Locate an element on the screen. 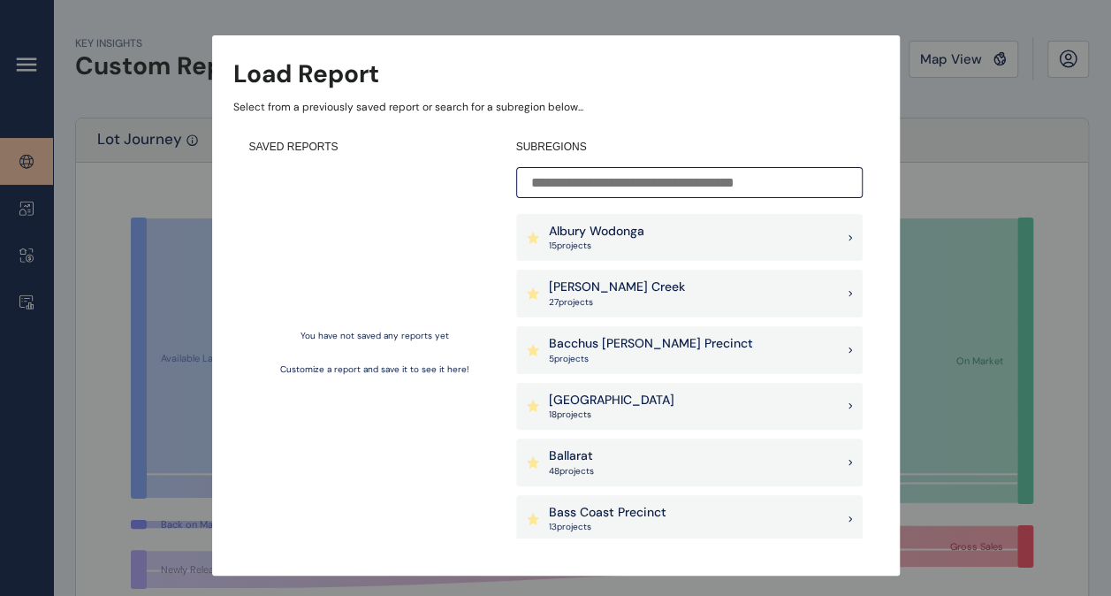 This screenshot has width=1111, height=596. p: You have not saved any reports yet is located at coordinates (375, 336).